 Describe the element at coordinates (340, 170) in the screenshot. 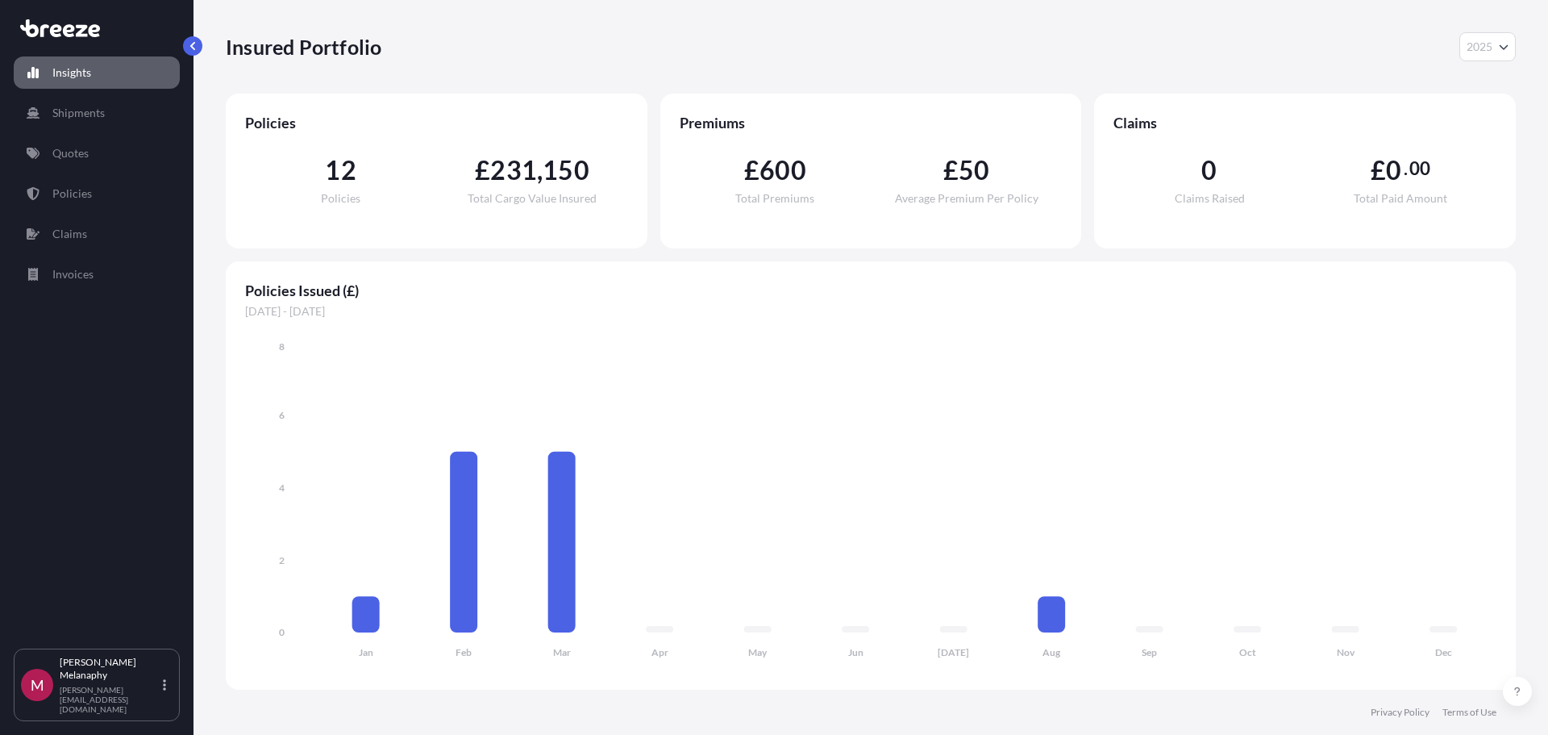

I see `span: 12` at that location.